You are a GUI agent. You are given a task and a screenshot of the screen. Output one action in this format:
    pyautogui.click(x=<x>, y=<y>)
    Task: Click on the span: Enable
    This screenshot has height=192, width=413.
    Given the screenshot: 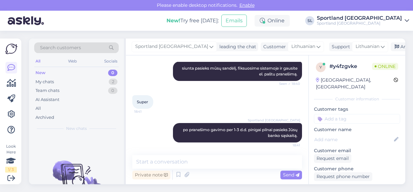 What is the action you would take?
    pyautogui.click(x=247, y=5)
    